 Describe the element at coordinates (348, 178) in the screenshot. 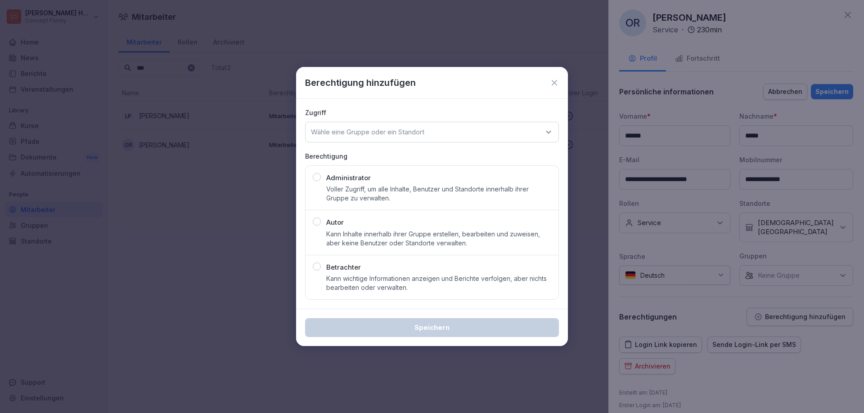

I see `p: Administrator` at that location.